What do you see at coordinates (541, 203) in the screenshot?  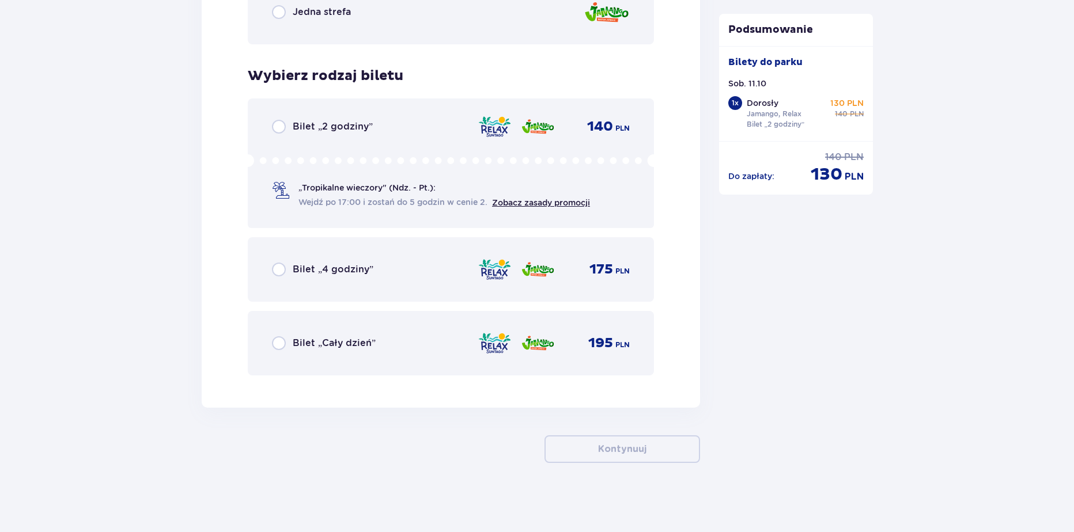 I see `a: Zobacz zasady promocji` at bounding box center [541, 203].